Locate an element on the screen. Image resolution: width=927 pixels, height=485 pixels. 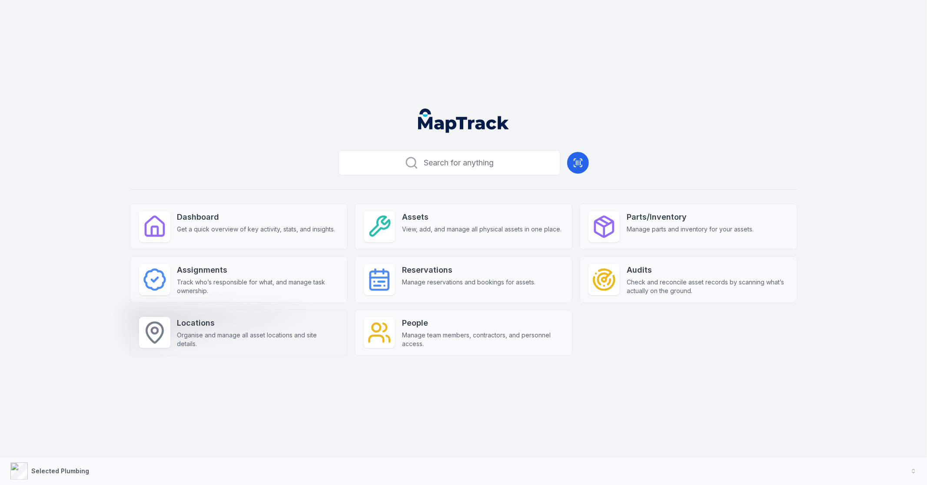
span: Manage parts and inventory for your assets. is located at coordinates (690, 229).